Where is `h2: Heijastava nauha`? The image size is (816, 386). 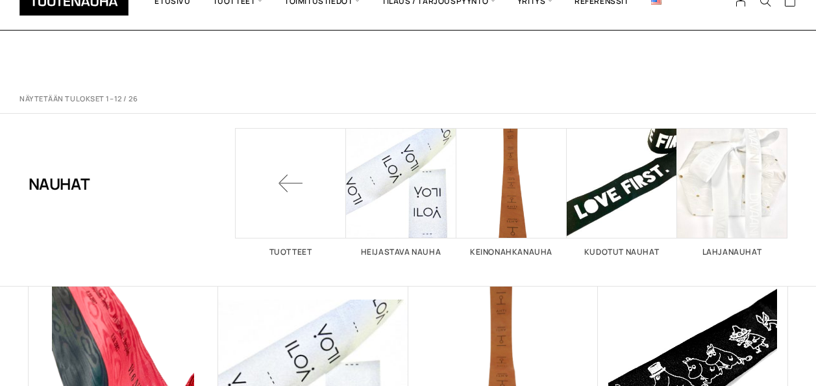 h2: Heijastava nauha is located at coordinates (401, 252).